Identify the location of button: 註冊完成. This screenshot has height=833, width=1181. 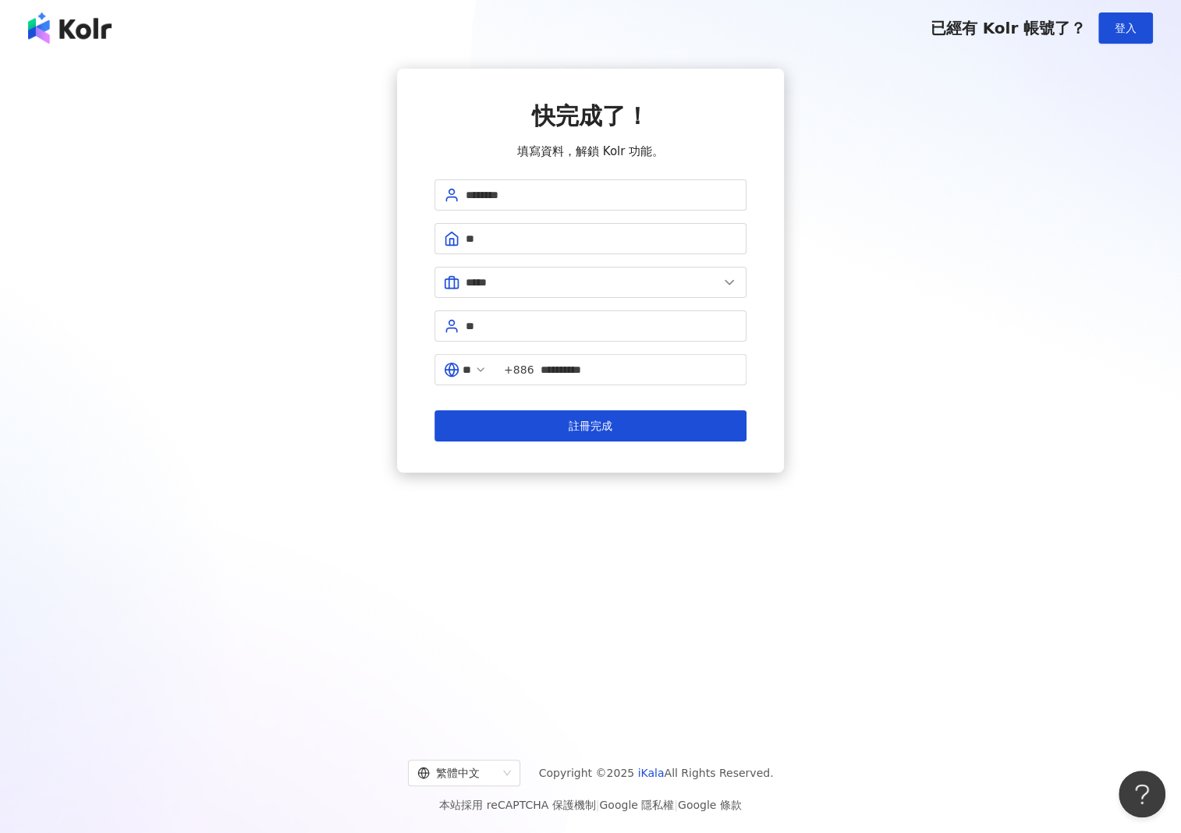
(591, 426).